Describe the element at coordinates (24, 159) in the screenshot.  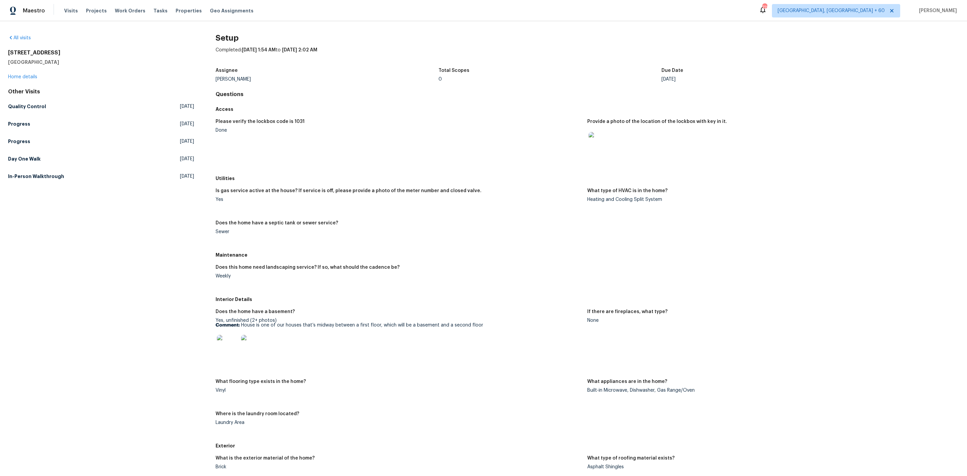
I see `h5: Day One Walk` at that location.